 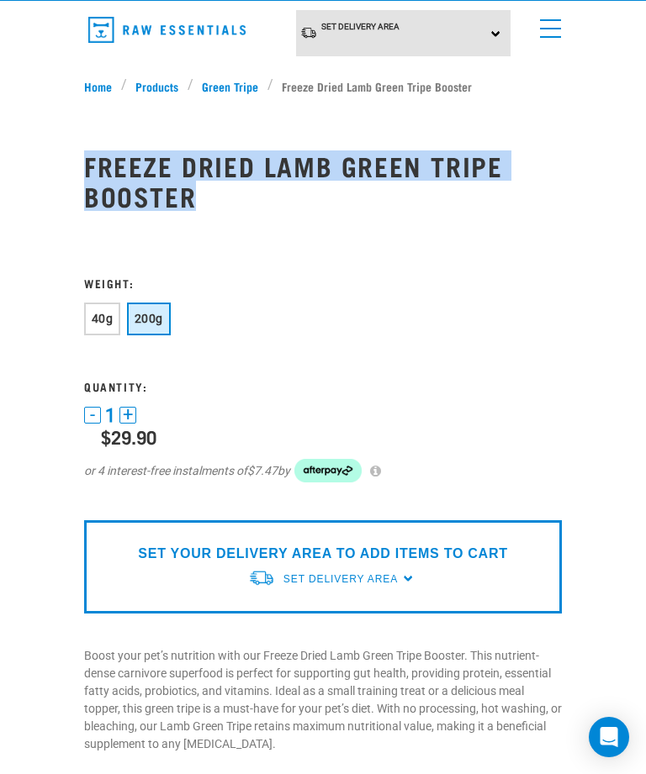 What do you see at coordinates (331, 436) in the screenshot?
I see `div: $29.90` at bounding box center [331, 436].